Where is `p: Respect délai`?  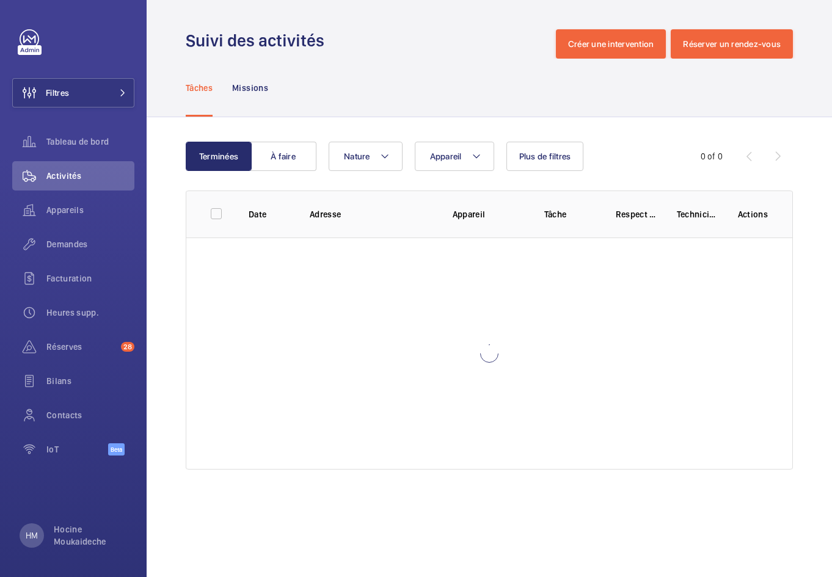 p: Respect délai is located at coordinates (636, 214).